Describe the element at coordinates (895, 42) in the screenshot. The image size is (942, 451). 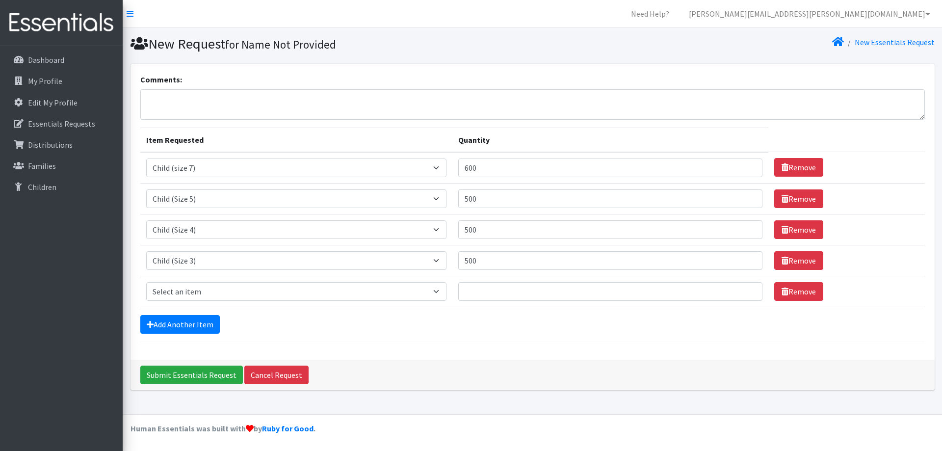
I see `a: New Essentials Request` at that location.